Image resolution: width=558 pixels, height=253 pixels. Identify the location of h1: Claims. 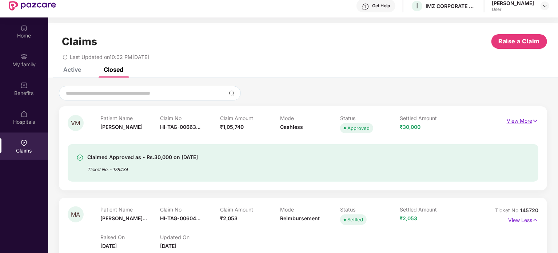
(80, 41).